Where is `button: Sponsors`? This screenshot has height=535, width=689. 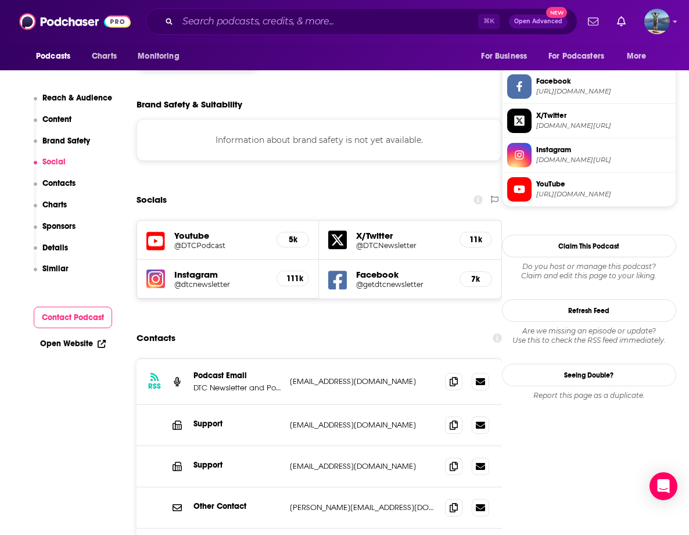
button: Sponsors is located at coordinates (55, 232).